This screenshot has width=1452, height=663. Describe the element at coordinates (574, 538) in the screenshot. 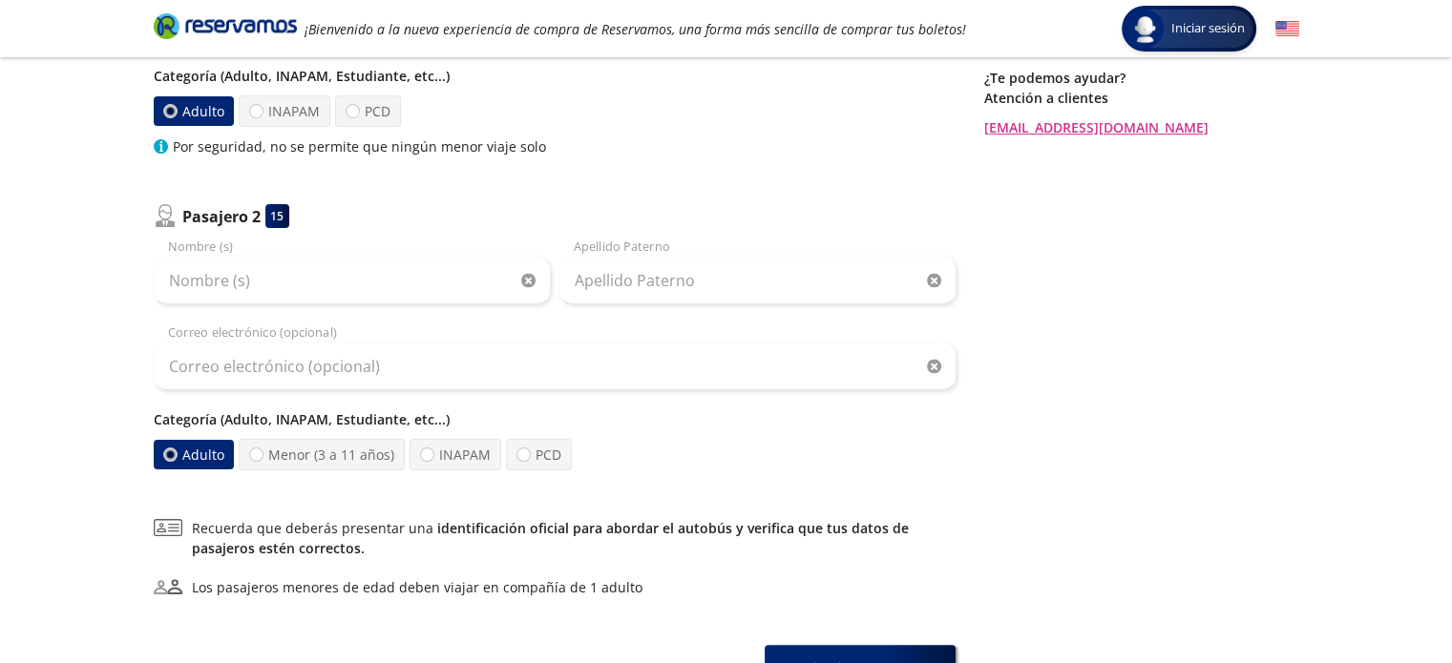

I see `span: Recuerda que deberás presentar una` at that location.